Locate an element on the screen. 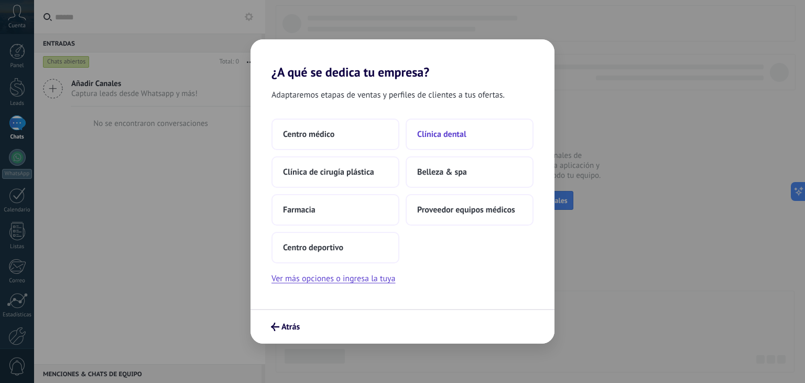  div: v 4.0.25 is located at coordinates (40, 21).